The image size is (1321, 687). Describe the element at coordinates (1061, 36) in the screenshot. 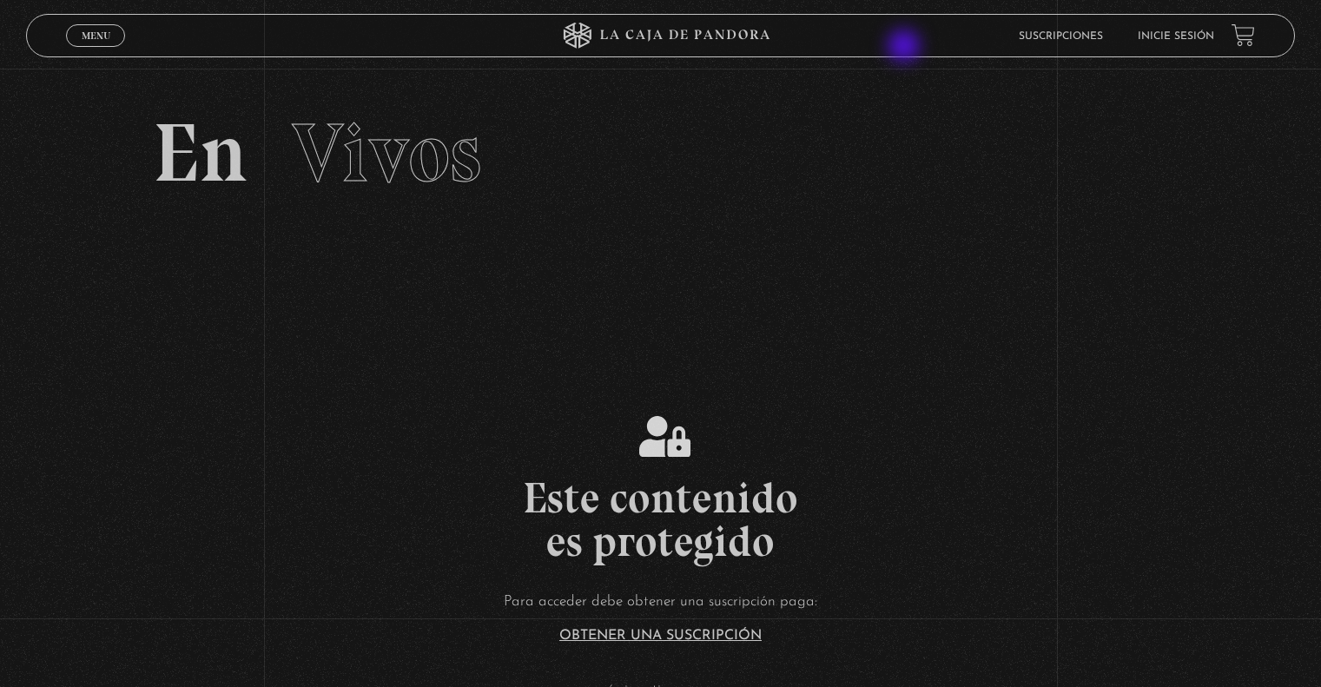

I see `a: Suscripciones` at that location.